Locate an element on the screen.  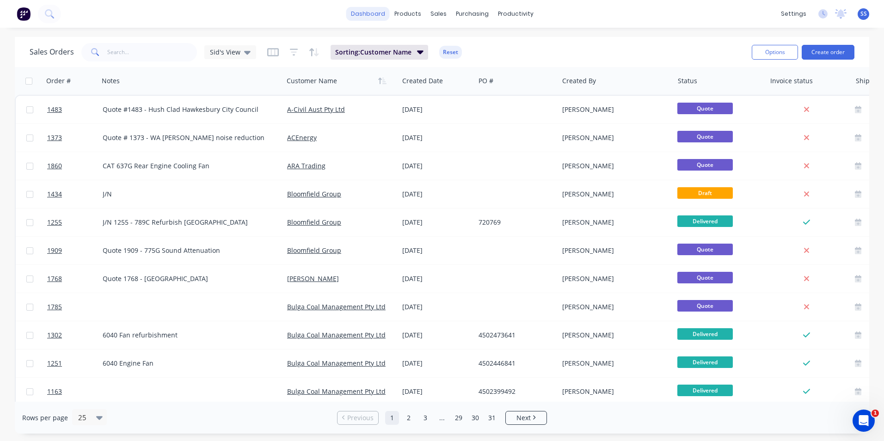
span: 1909 is located at coordinates (55, 251).